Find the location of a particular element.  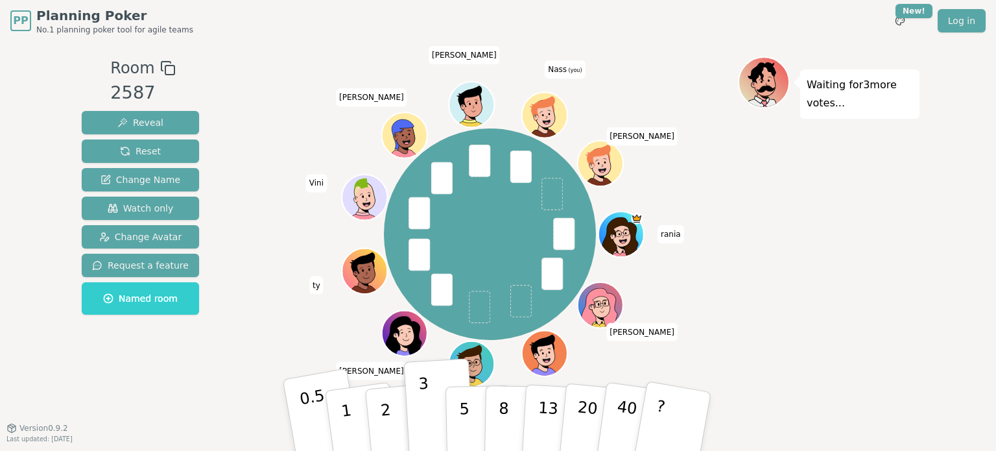

span: Version 0.9.2 is located at coordinates (43, 428).